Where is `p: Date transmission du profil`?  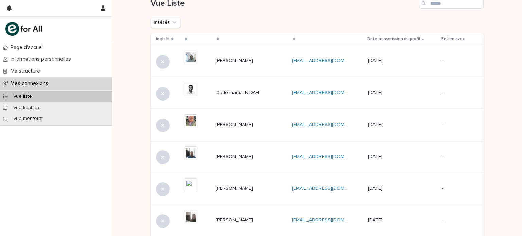
p: Date transmission du profil is located at coordinates (393, 39).